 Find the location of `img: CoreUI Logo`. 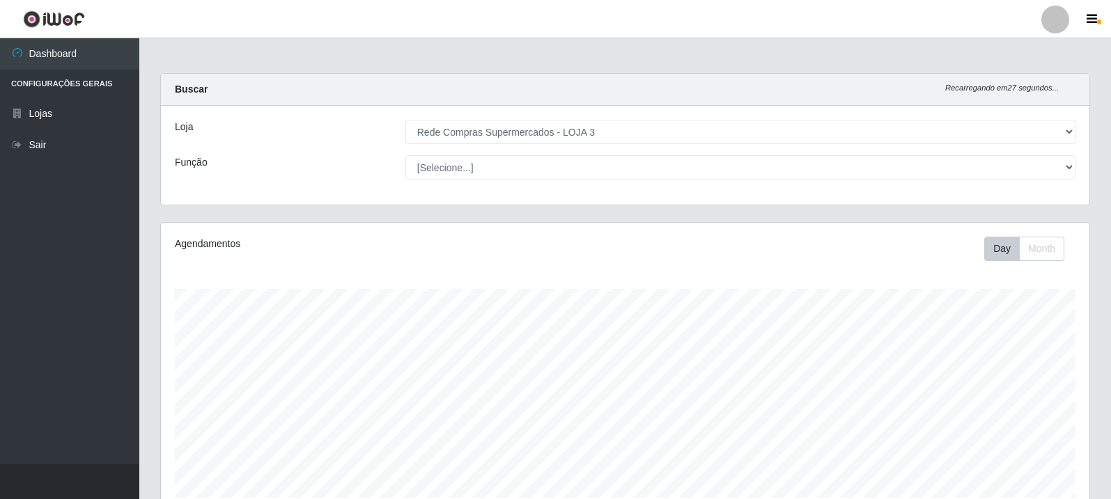

img: CoreUI Logo is located at coordinates (54, 19).